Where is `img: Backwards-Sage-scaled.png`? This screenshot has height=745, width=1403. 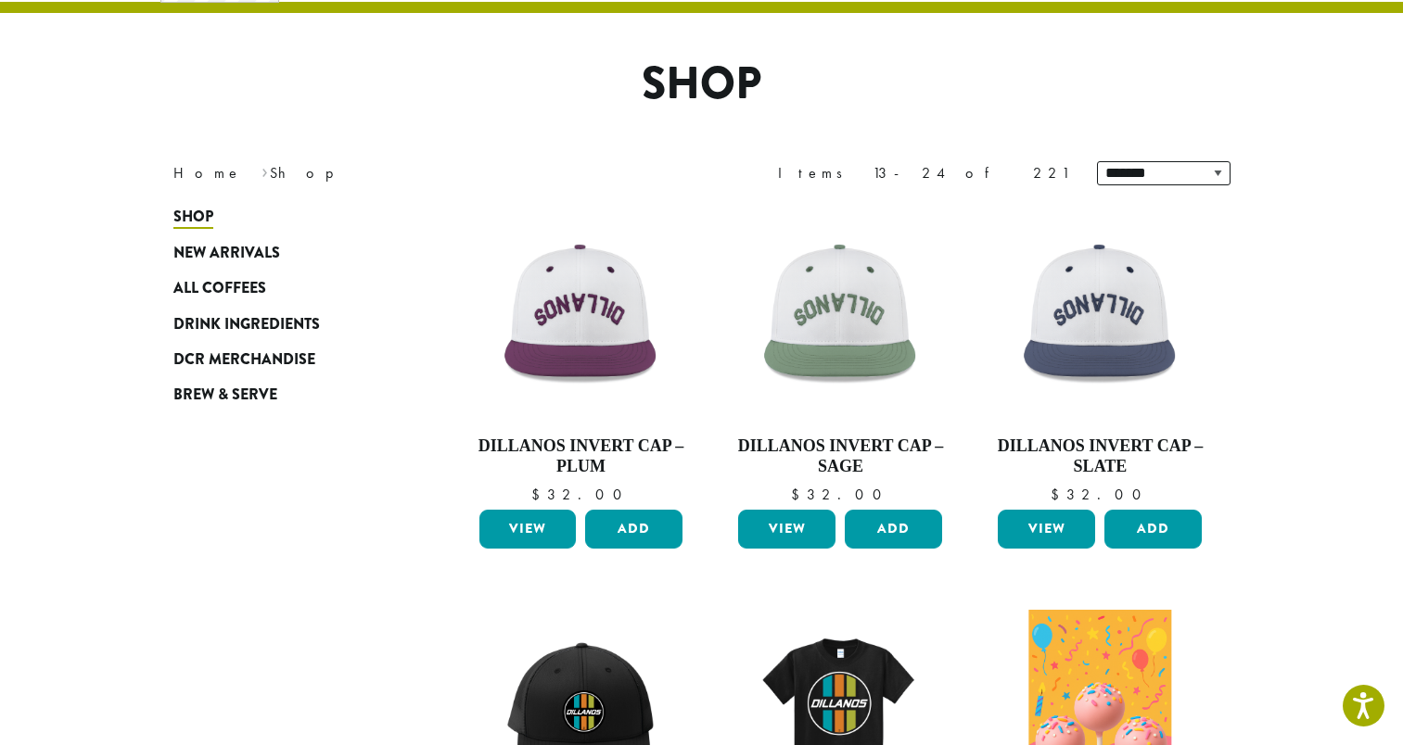 img: Backwards-Sage-scaled.png is located at coordinates (840, 315).